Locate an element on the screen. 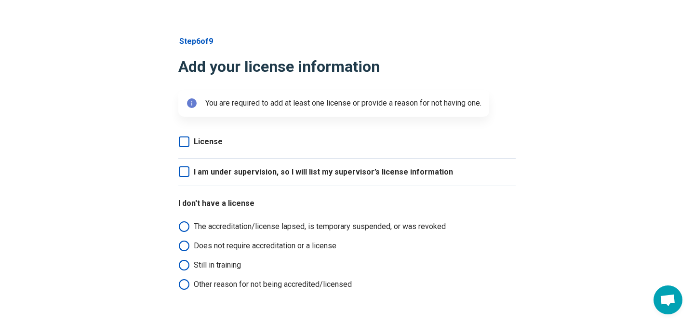 This screenshot has width=694, height=324. p: Step 6 of 9 is located at coordinates (347, 41).